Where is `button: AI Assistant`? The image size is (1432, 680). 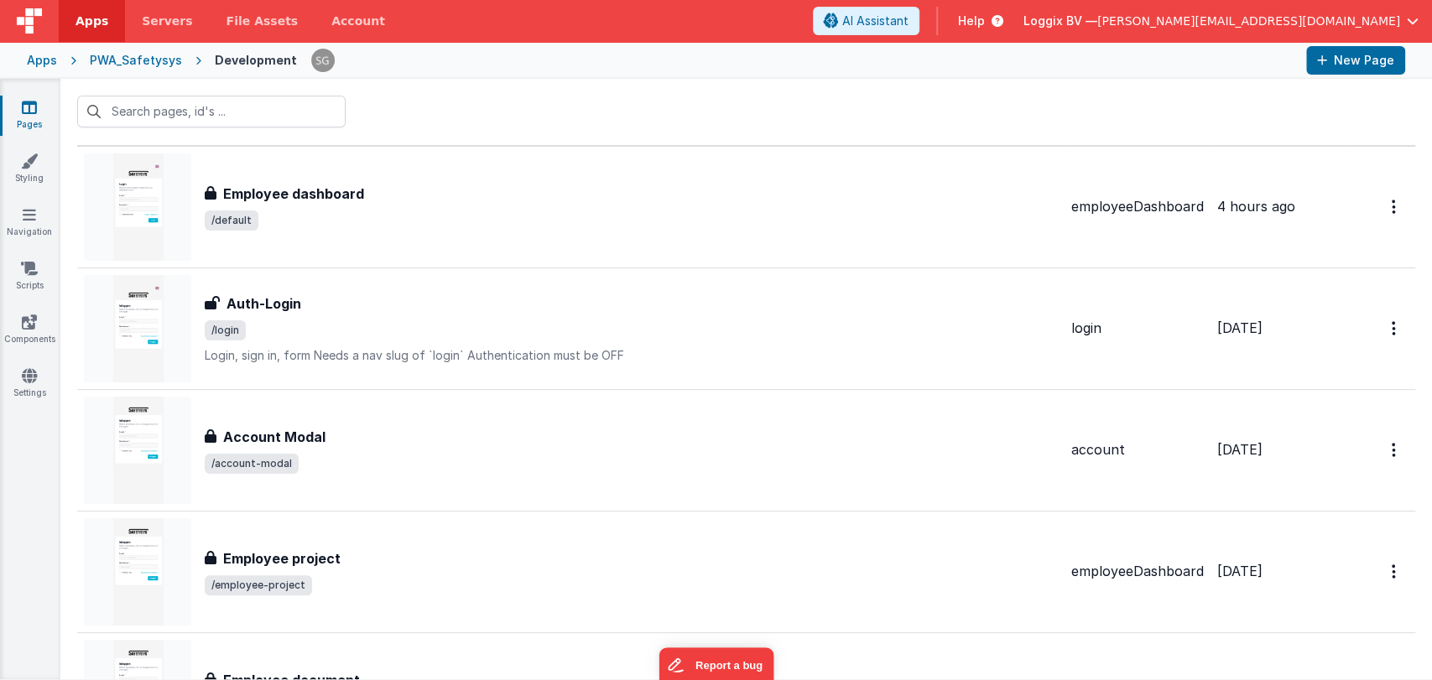
button: AI Assistant is located at coordinates (866, 21).